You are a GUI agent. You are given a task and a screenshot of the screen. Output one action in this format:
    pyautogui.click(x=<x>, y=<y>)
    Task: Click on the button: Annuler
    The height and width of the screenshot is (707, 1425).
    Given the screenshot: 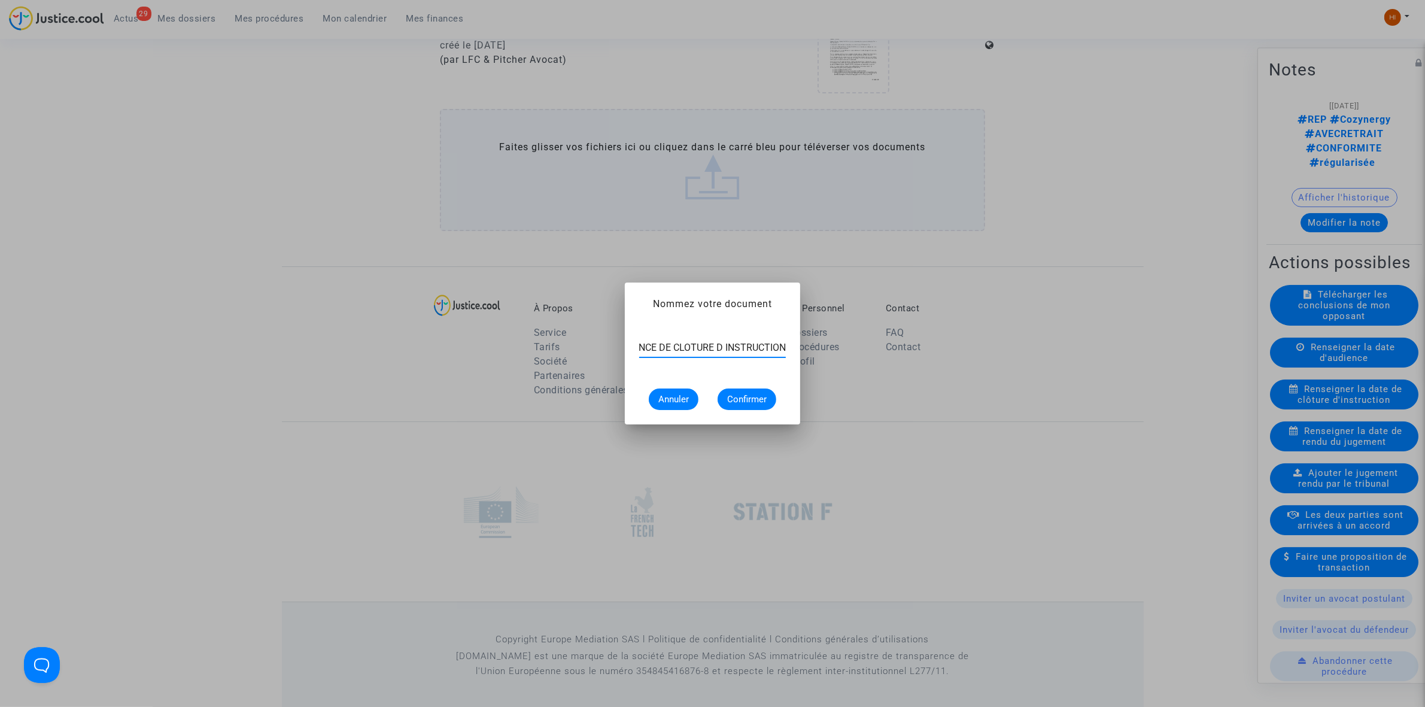 What is the action you would take?
    pyautogui.click(x=673, y=399)
    